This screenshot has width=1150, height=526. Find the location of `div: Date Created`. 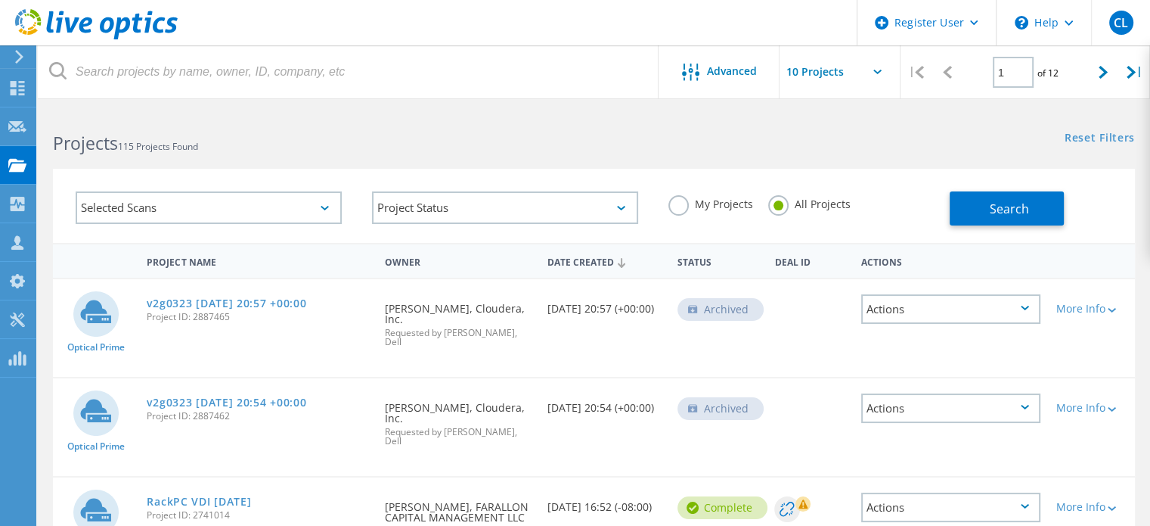

div: Date Created is located at coordinates (605, 261).